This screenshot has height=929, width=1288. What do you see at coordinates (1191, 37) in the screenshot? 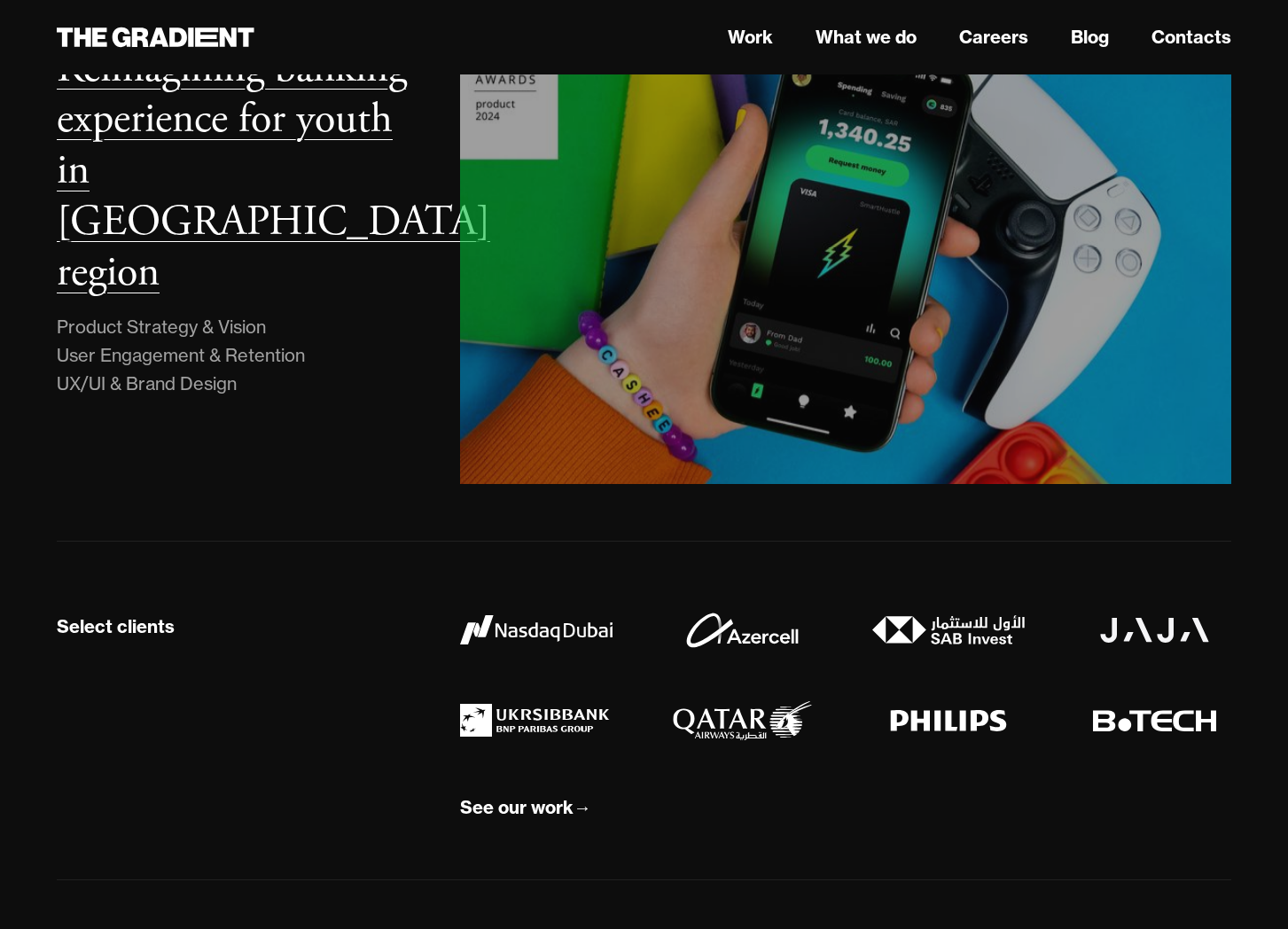
I see `a: Contacts` at bounding box center [1191, 37].